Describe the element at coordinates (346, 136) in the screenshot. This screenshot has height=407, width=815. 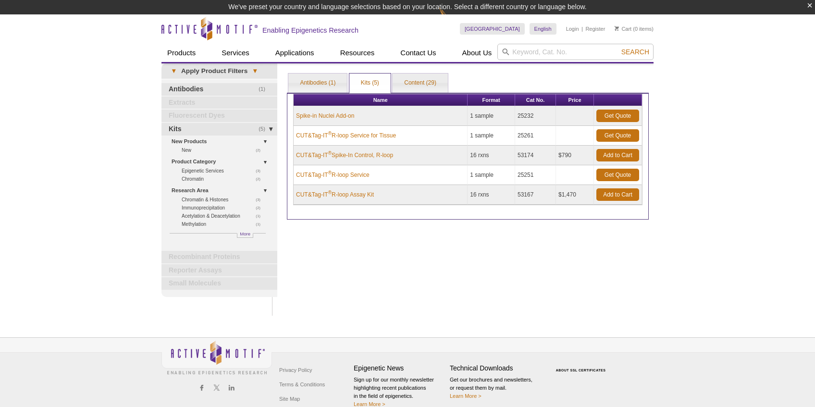
I see `a: CUT&Tag-IT®R-loop Service for Tissue` at that location.